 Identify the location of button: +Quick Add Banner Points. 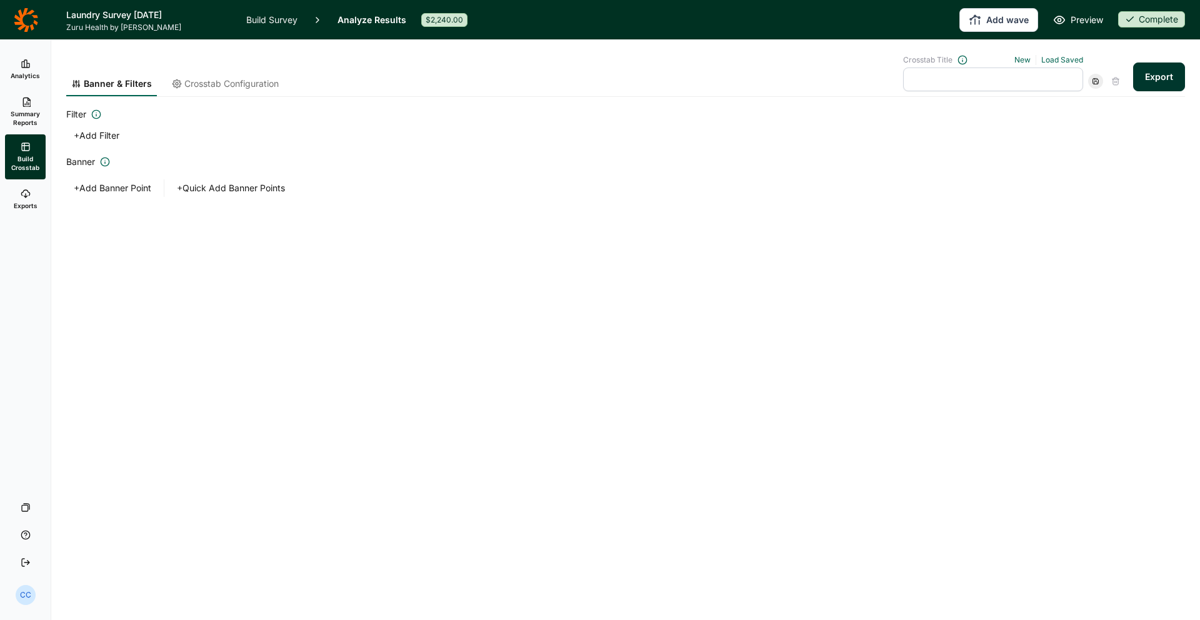
(231, 188).